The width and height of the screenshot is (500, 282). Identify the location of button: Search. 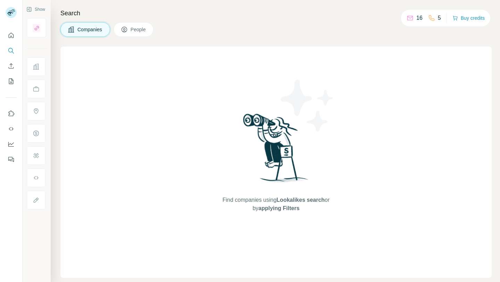
(11, 51).